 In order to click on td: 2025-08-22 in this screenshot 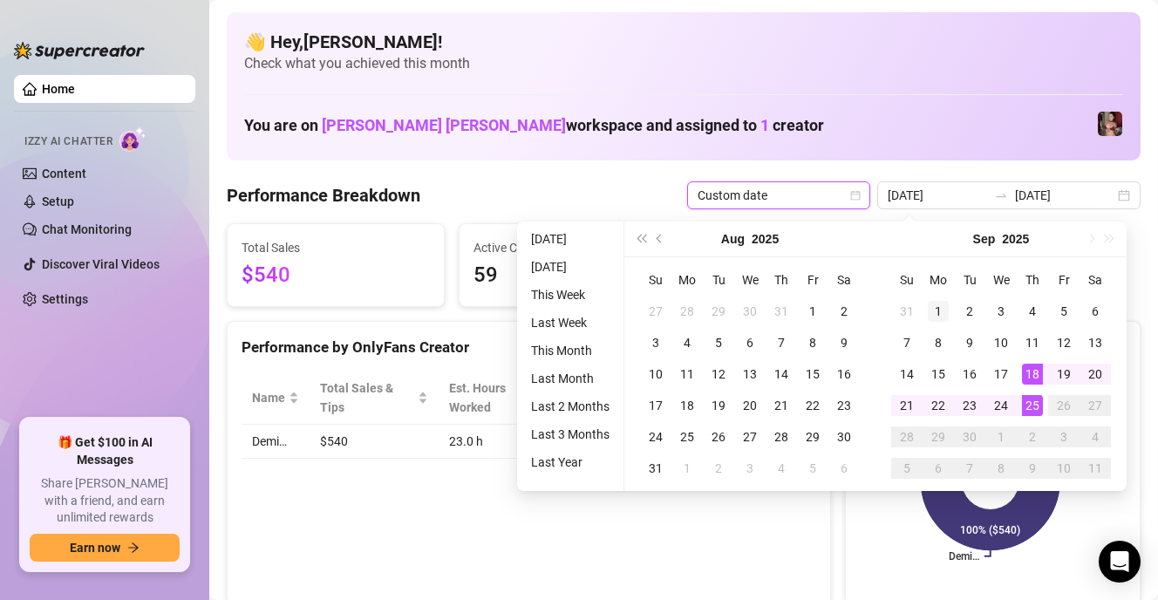, I will do `click(813, 405)`.